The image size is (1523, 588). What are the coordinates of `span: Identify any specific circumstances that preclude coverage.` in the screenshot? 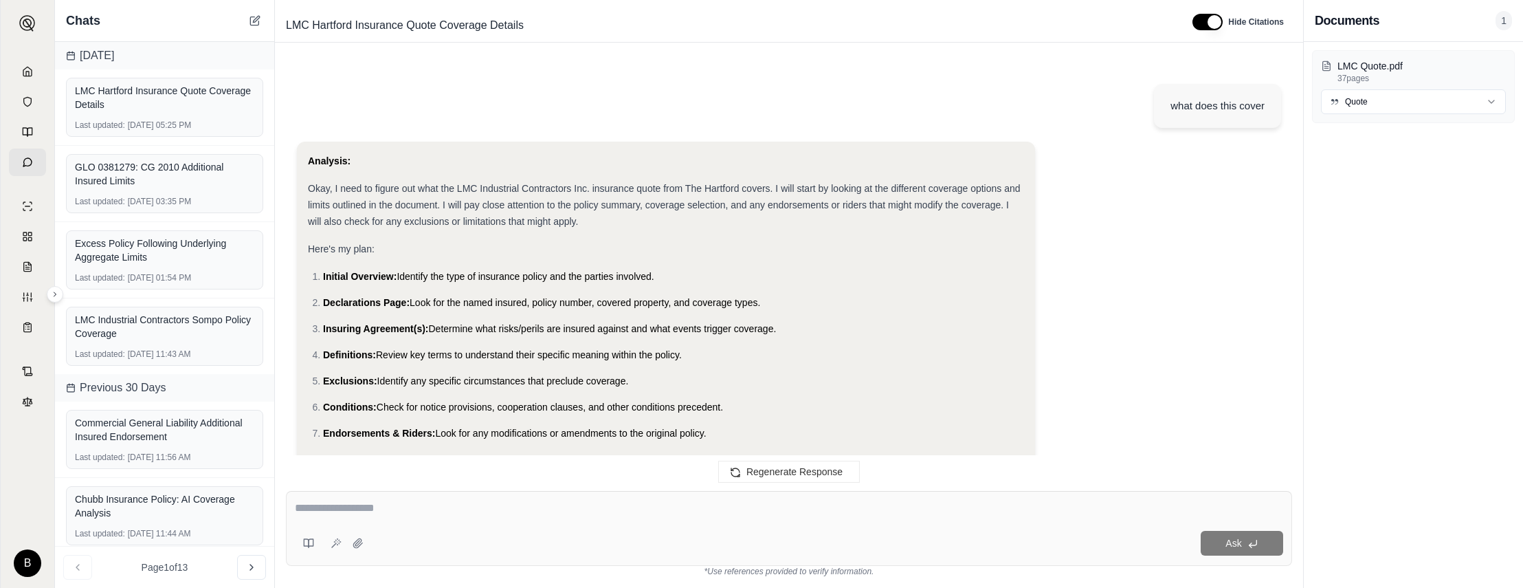 It's located at (503, 381).